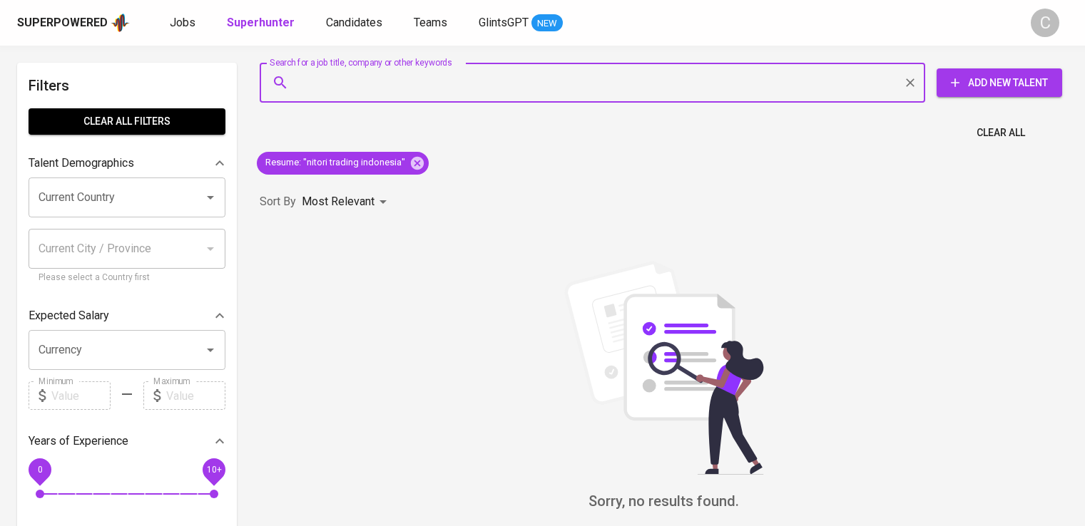  I want to click on span: Add New Talent, so click(999, 83).